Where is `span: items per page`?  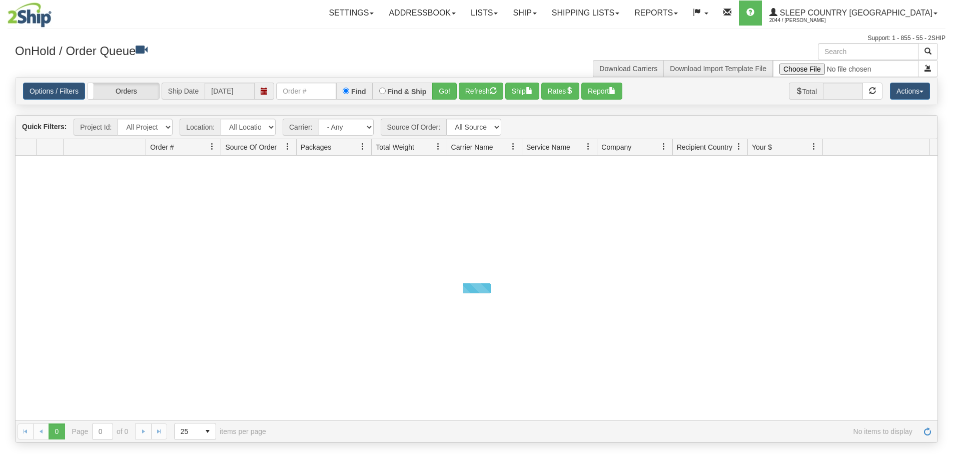 span: items per page is located at coordinates (220, 431).